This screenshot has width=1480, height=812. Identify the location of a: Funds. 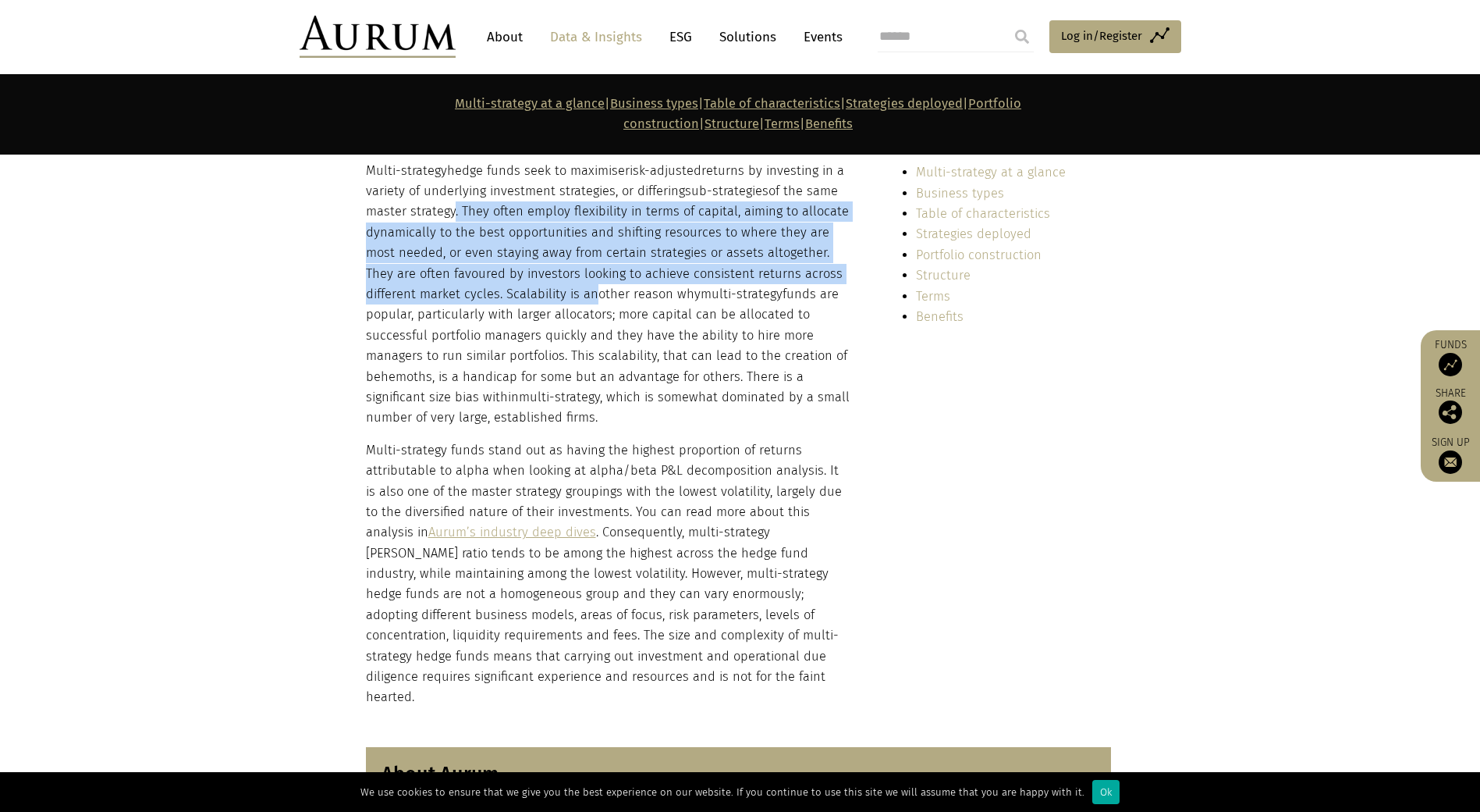
(1450, 357).